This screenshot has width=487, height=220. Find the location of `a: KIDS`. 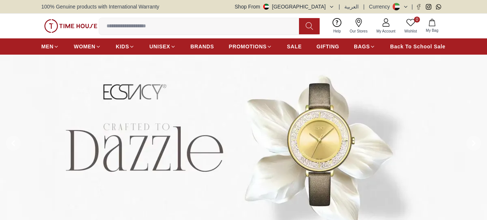

a: KIDS is located at coordinates (125, 46).